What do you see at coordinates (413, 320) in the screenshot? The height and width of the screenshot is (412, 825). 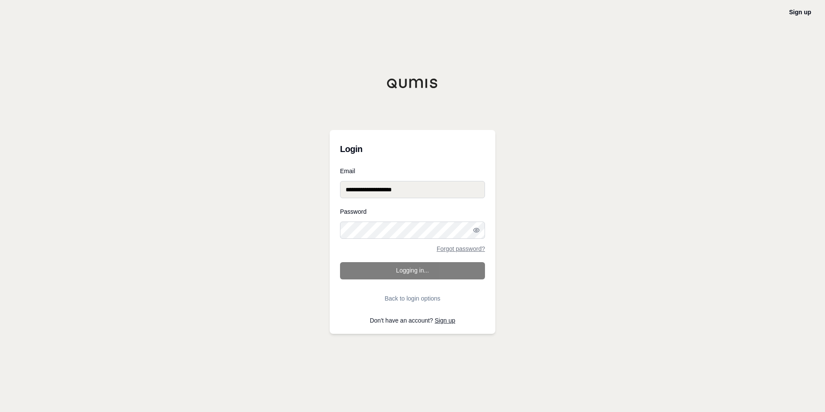 I see `p: Don't have an account?` at bounding box center [413, 320].